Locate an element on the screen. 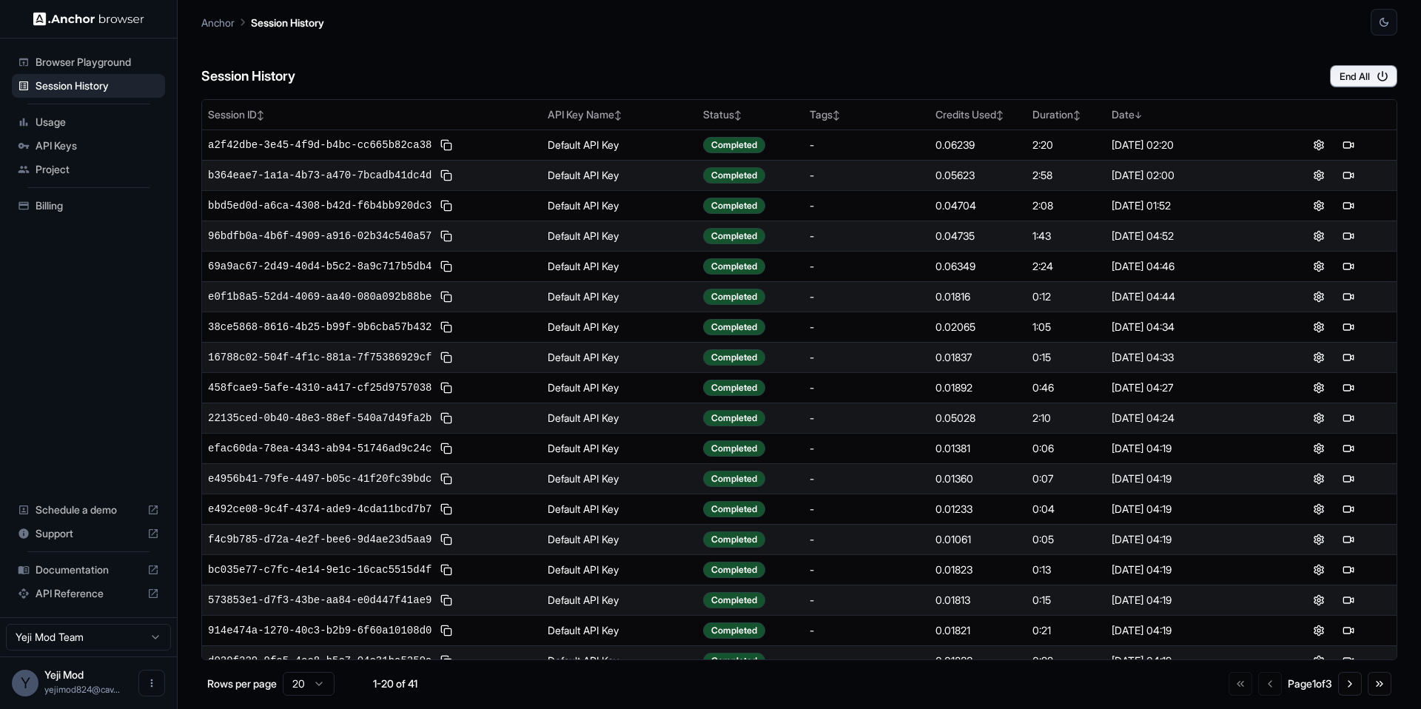 Image resolution: width=1421 pixels, height=709 pixels. div: 1:05 is located at coordinates (1066, 327).